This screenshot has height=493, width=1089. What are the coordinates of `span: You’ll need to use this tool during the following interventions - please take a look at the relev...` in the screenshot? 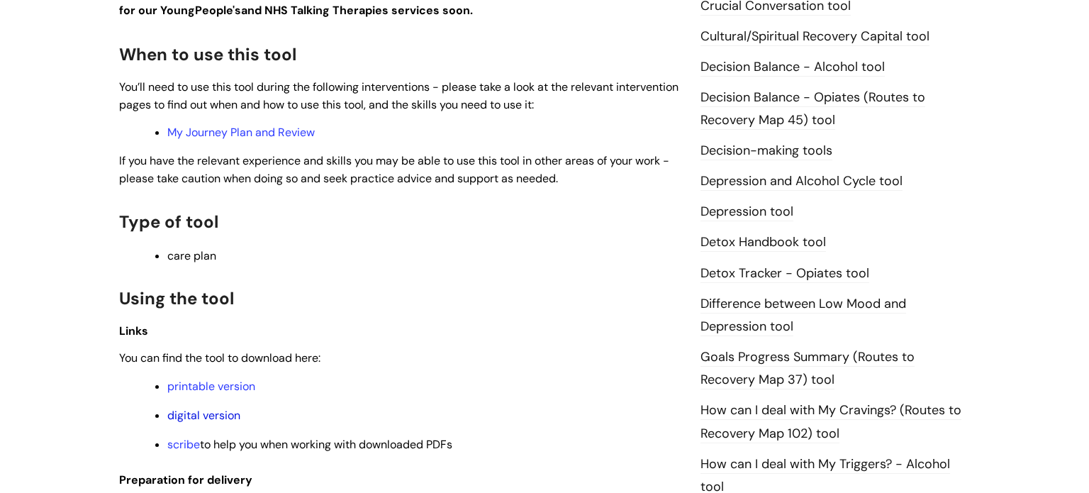 It's located at (398, 96).